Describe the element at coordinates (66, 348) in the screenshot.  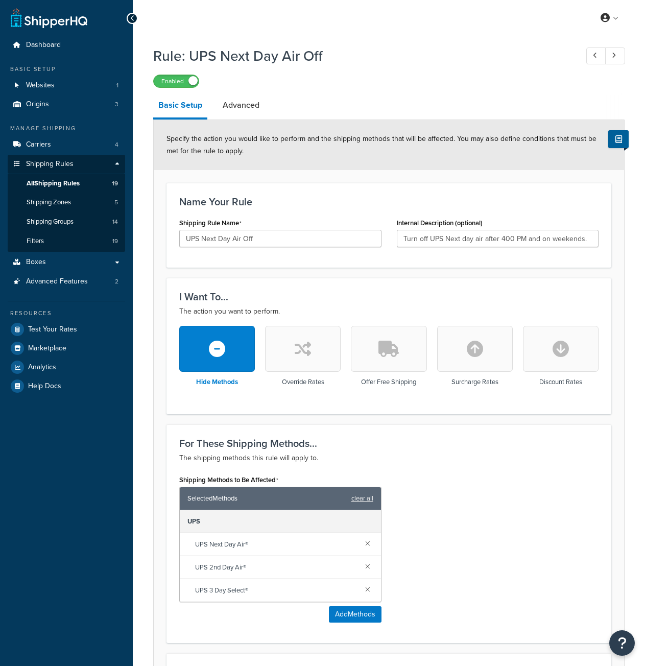
I see `li: Marketplace` at that location.